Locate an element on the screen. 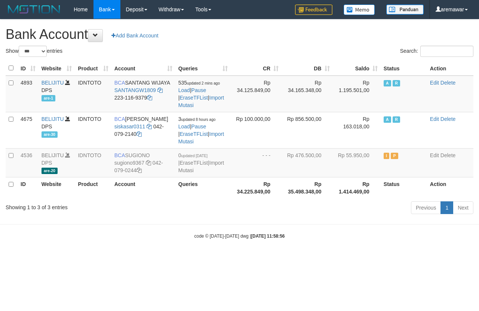 The width and height of the screenshot is (479, 311). img: MOTION_logo.png is located at coordinates (34, 9).